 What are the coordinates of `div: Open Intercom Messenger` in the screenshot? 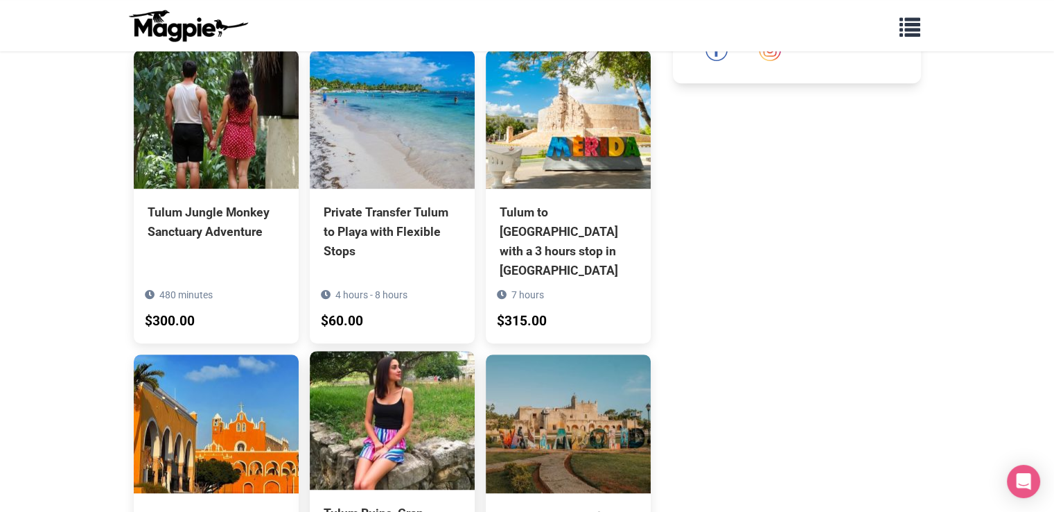 It's located at (1024, 481).